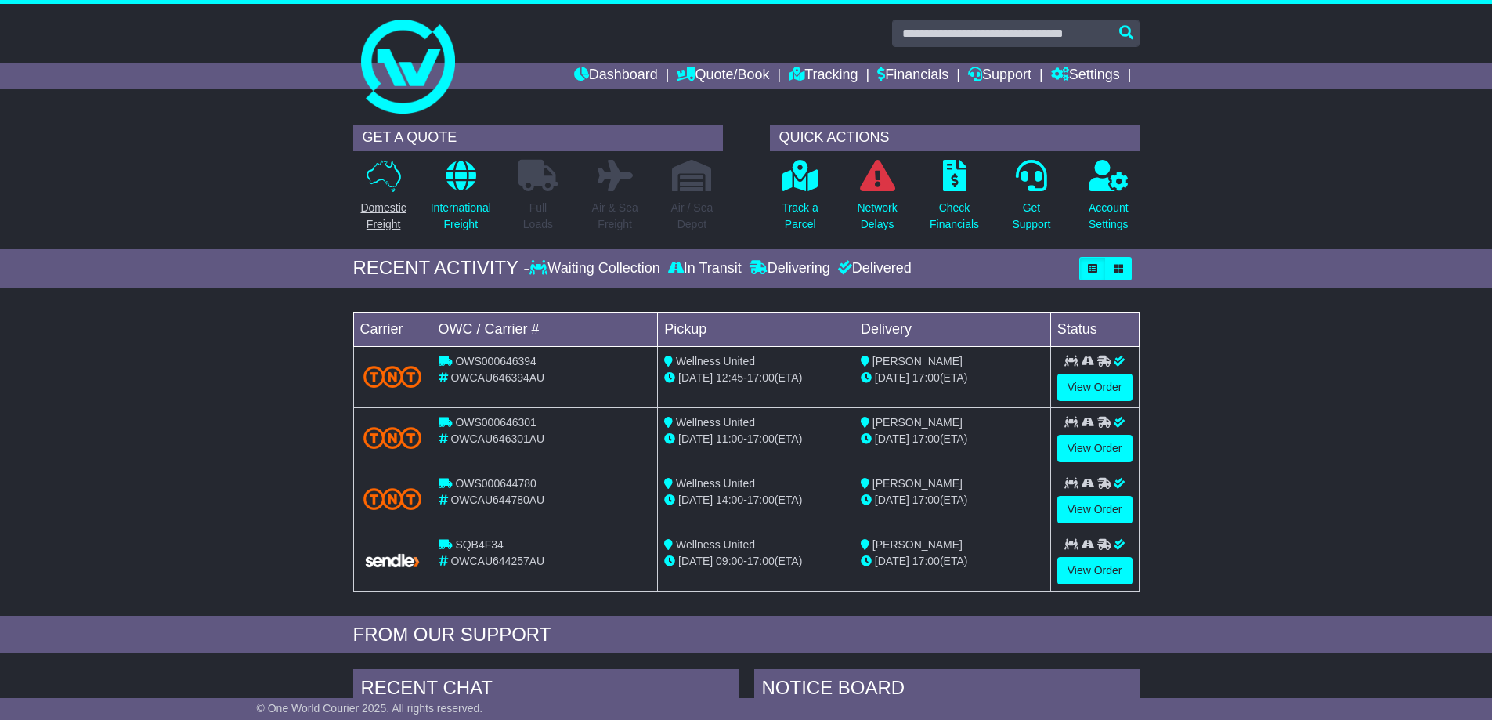 The width and height of the screenshot is (1492, 720). What do you see at coordinates (912, 76) in the screenshot?
I see `a: Financials` at bounding box center [912, 76].